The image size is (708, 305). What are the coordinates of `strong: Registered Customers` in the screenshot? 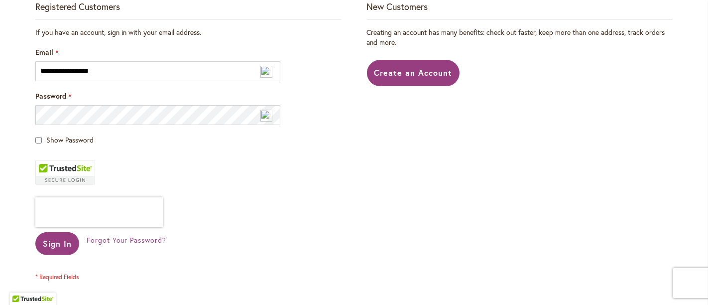 It's located at (78, 6).